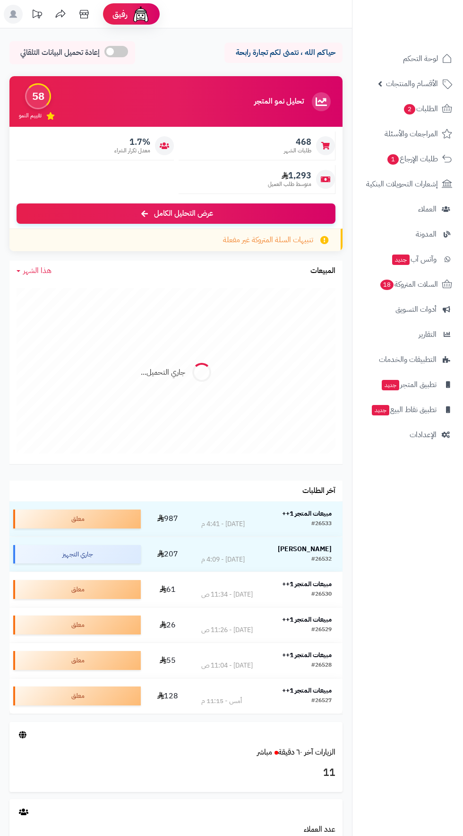  Describe the element at coordinates (408, 359) in the screenshot. I see `span: التطبيقات والخدمات` at that location.